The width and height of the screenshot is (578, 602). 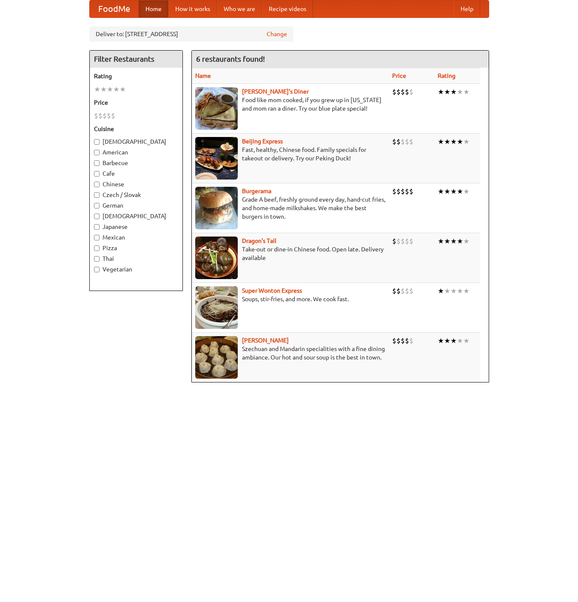 What do you see at coordinates (136, 59) in the screenshot?
I see `h4: Filter Restaurants` at bounding box center [136, 59].